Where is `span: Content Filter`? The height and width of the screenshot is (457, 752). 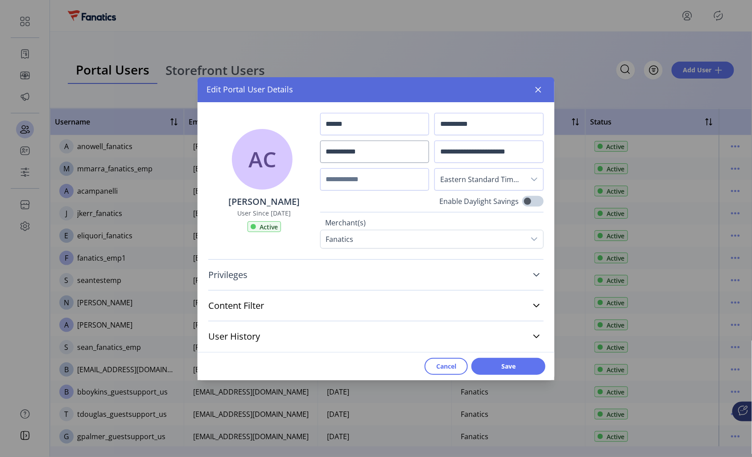
span: Content Filter is located at coordinates (236, 306).